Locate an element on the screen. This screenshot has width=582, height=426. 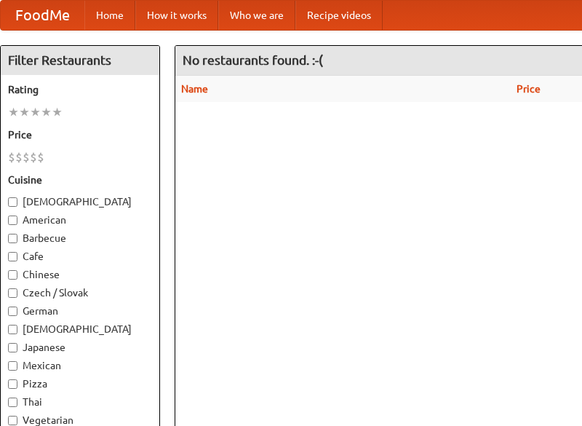
input: American is located at coordinates (12, 220).